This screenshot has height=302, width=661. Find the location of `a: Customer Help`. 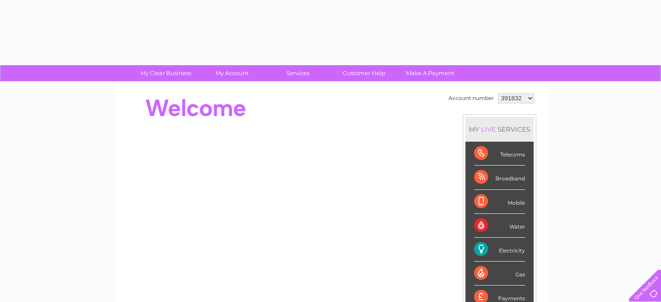

a: Customer Help is located at coordinates (364, 73).